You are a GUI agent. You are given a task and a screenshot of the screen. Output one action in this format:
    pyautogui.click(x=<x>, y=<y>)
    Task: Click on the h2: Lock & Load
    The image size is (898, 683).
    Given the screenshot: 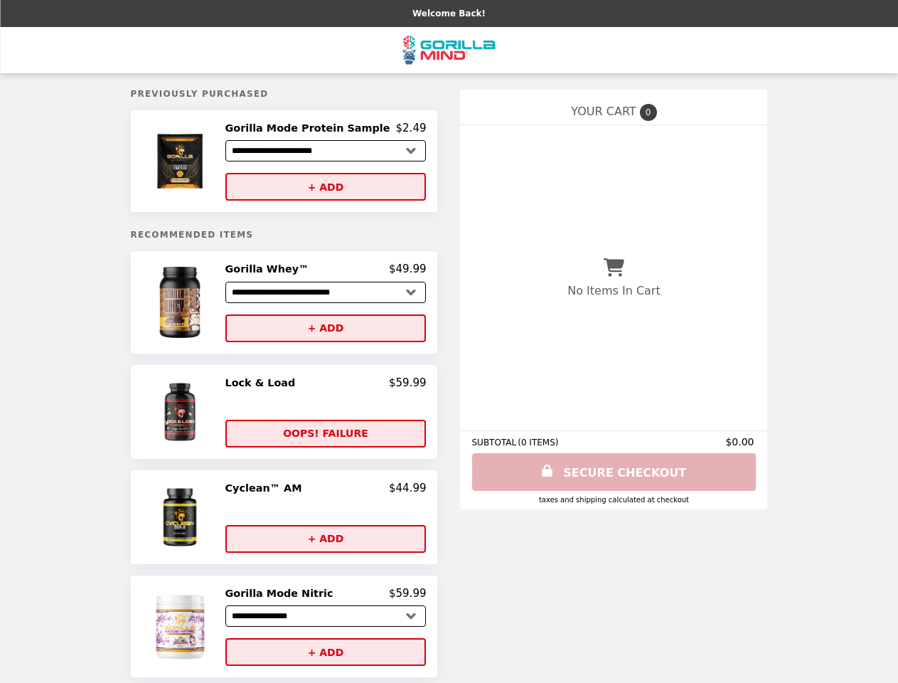 What is the action you would take?
    pyautogui.click(x=263, y=383)
    